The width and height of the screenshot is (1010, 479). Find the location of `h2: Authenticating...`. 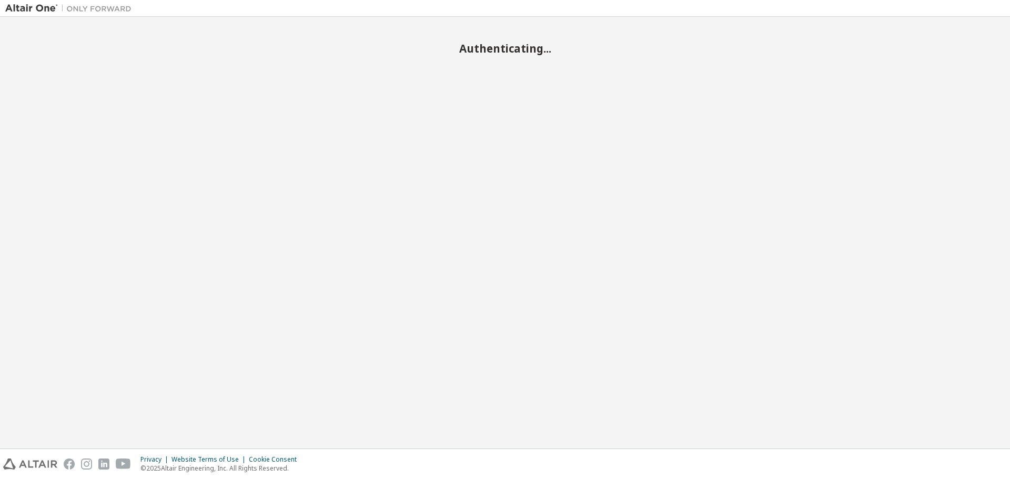

h2: Authenticating... is located at coordinates (505, 48).